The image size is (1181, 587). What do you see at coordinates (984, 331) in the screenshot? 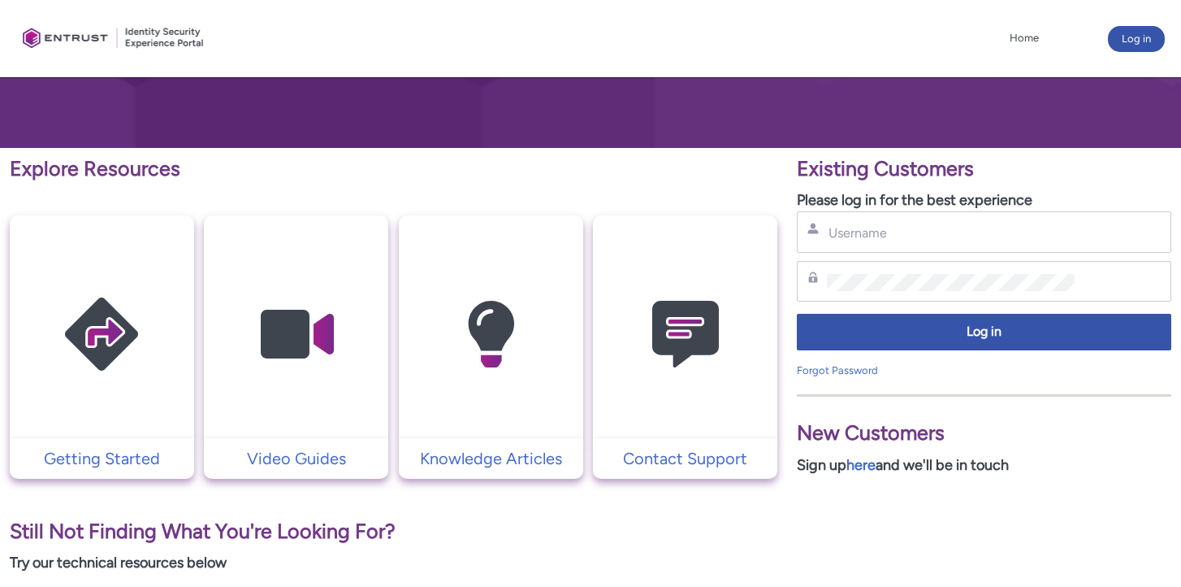
I see `span: Log in` at bounding box center [984, 331].